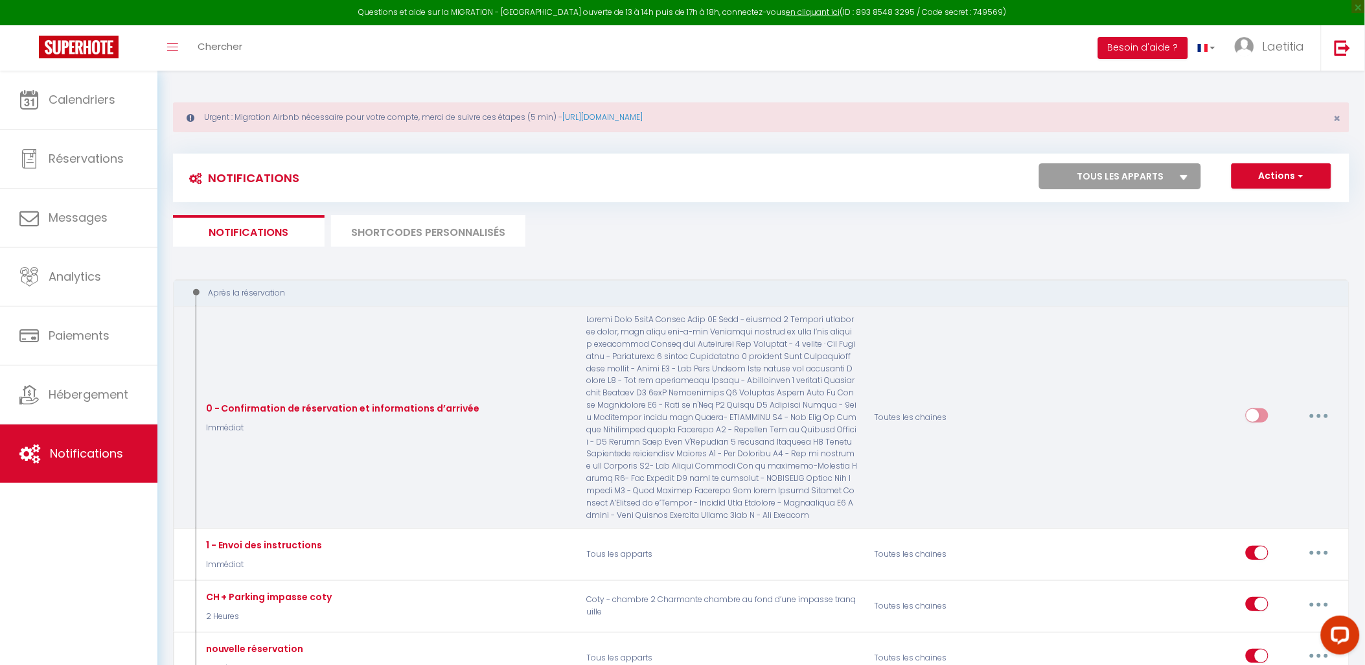 The image size is (1365, 665). I want to click on img: Super Booking, so click(78, 47).